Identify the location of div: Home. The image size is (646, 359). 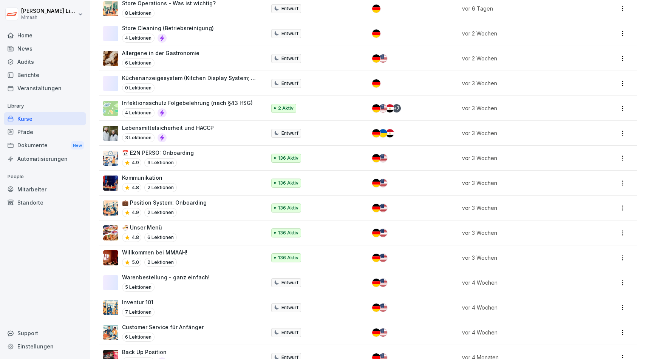
(45, 35).